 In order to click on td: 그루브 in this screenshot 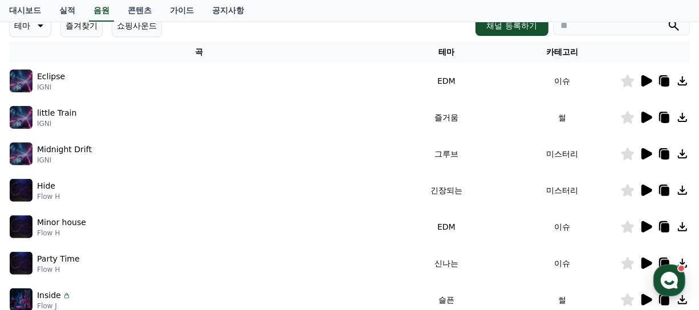, I will do `click(446, 154)`.